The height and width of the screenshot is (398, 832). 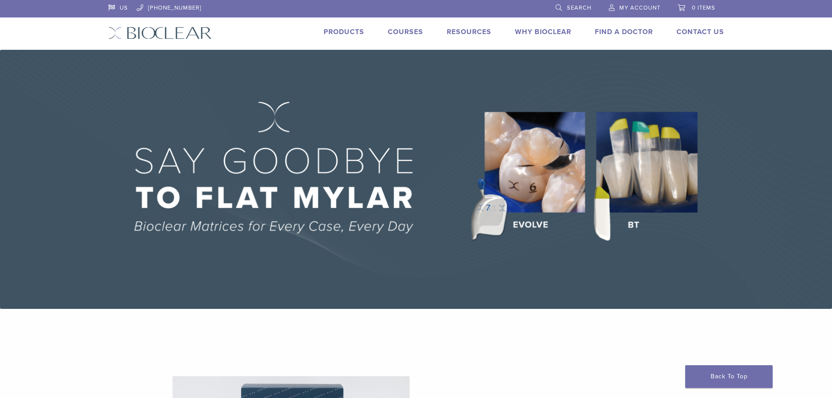 What do you see at coordinates (160, 33) in the screenshot?
I see `img: Bioclear` at bounding box center [160, 33].